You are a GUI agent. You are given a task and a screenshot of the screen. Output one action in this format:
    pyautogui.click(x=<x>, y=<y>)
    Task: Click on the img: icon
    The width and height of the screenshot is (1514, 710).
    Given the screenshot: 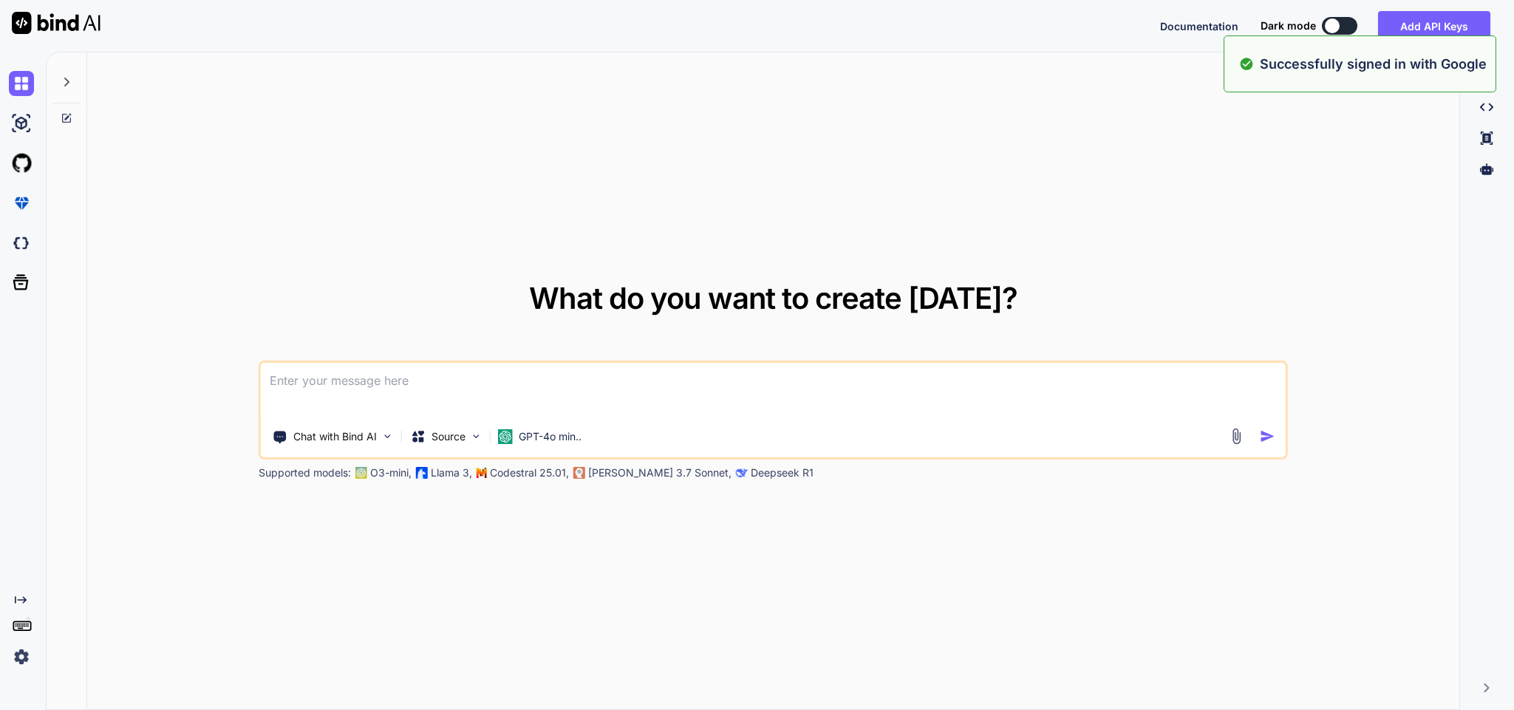 What is the action you would take?
    pyautogui.click(x=1267, y=436)
    